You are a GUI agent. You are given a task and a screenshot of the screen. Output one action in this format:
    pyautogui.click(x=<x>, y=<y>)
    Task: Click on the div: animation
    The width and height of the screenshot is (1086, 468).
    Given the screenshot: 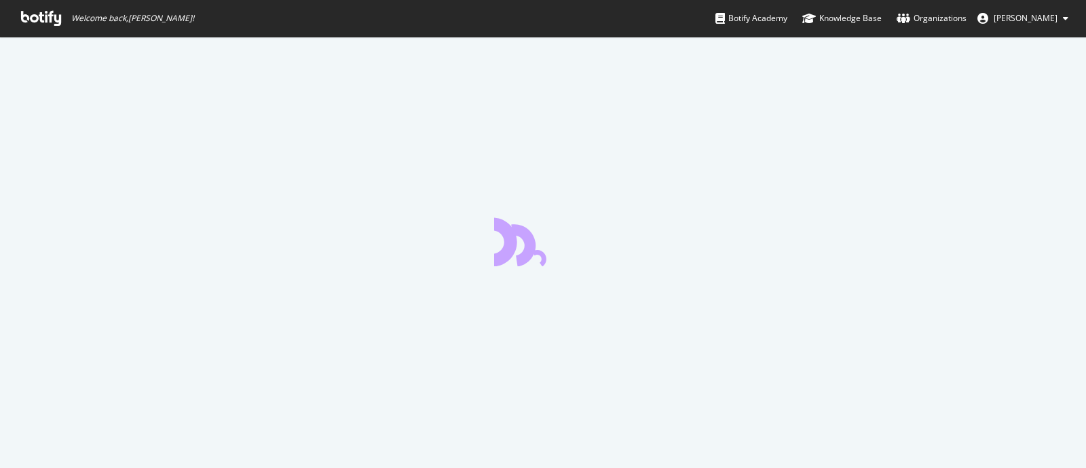 What is the action you would take?
    pyautogui.click(x=543, y=242)
    